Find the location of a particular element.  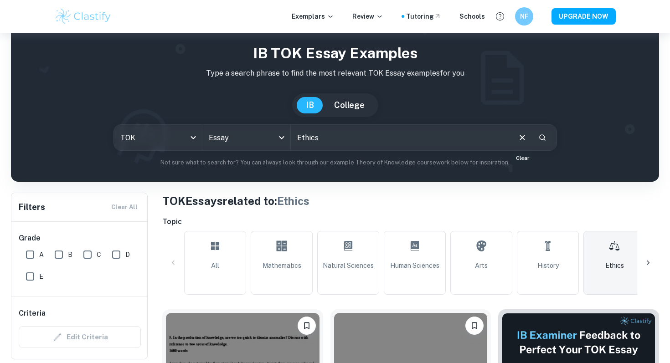

span: All is located at coordinates (215, 266).